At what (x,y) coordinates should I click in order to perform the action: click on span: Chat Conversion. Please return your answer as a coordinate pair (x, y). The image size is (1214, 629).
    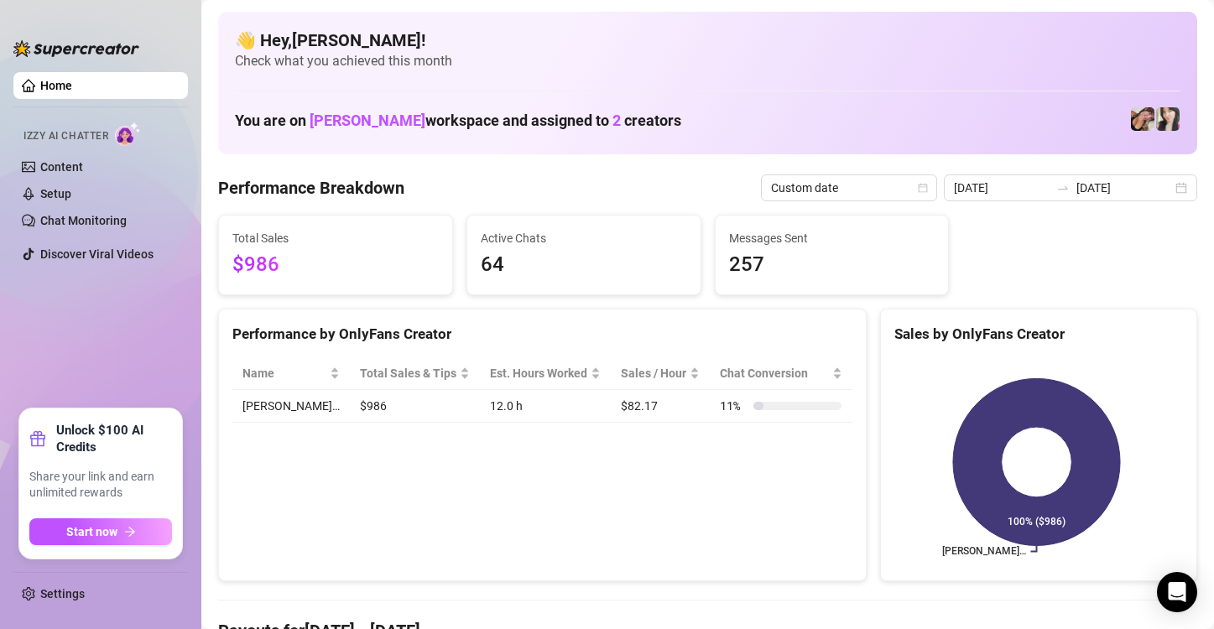
    Looking at the image, I should click on (773, 373).